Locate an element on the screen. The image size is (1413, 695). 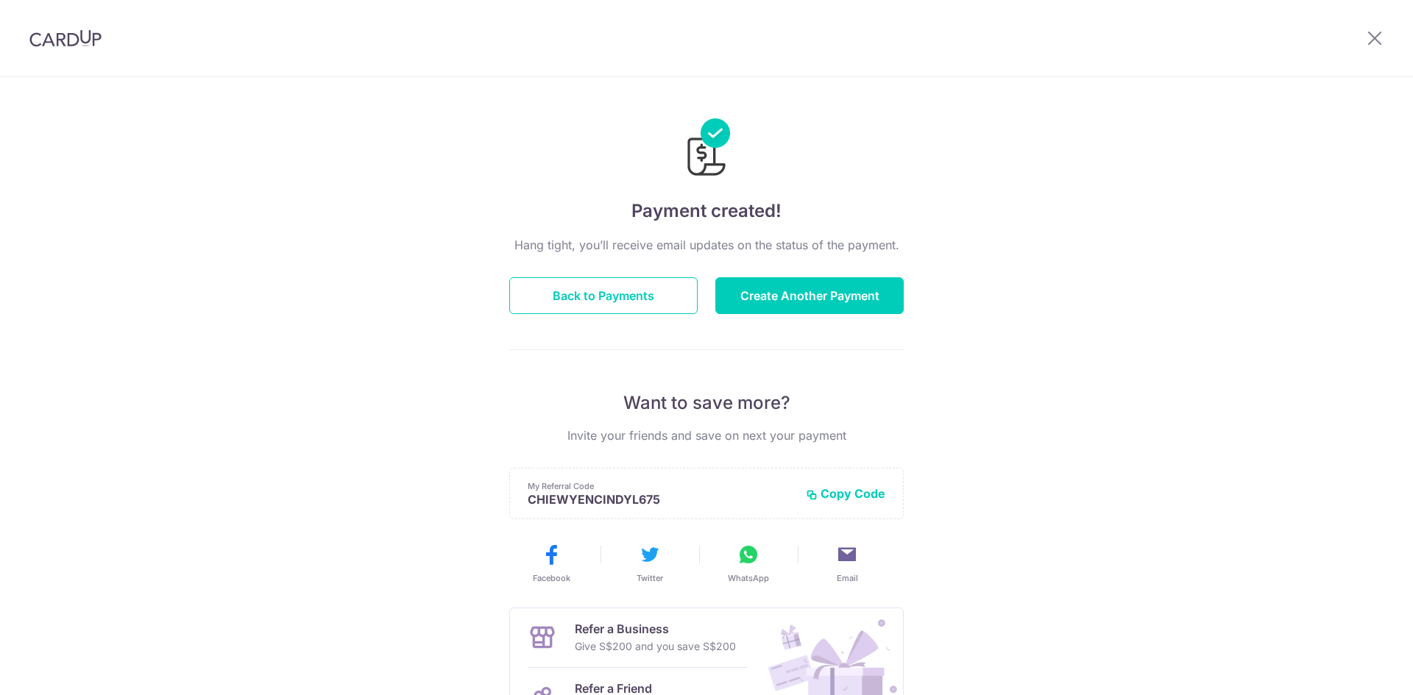
button: WhatsApp is located at coordinates (748, 564).